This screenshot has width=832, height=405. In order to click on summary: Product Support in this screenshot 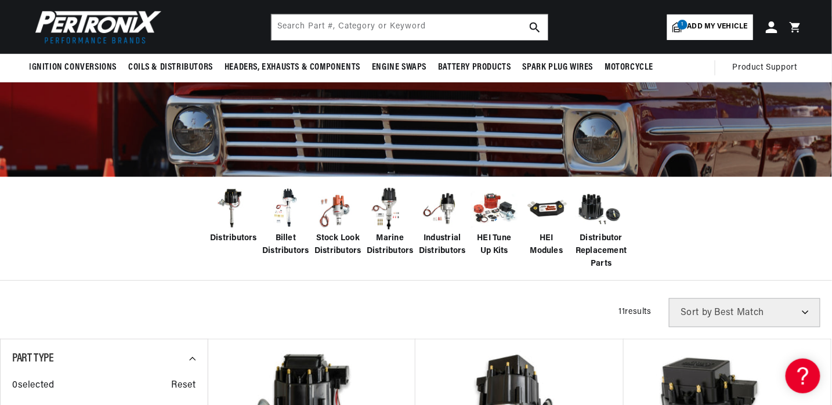, I will do `click(768, 68)`.